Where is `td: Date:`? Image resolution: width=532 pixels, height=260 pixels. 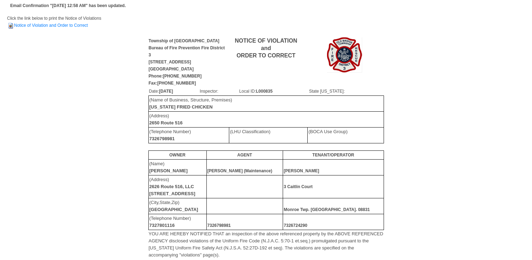
td: Date: is located at coordinates (174, 91).